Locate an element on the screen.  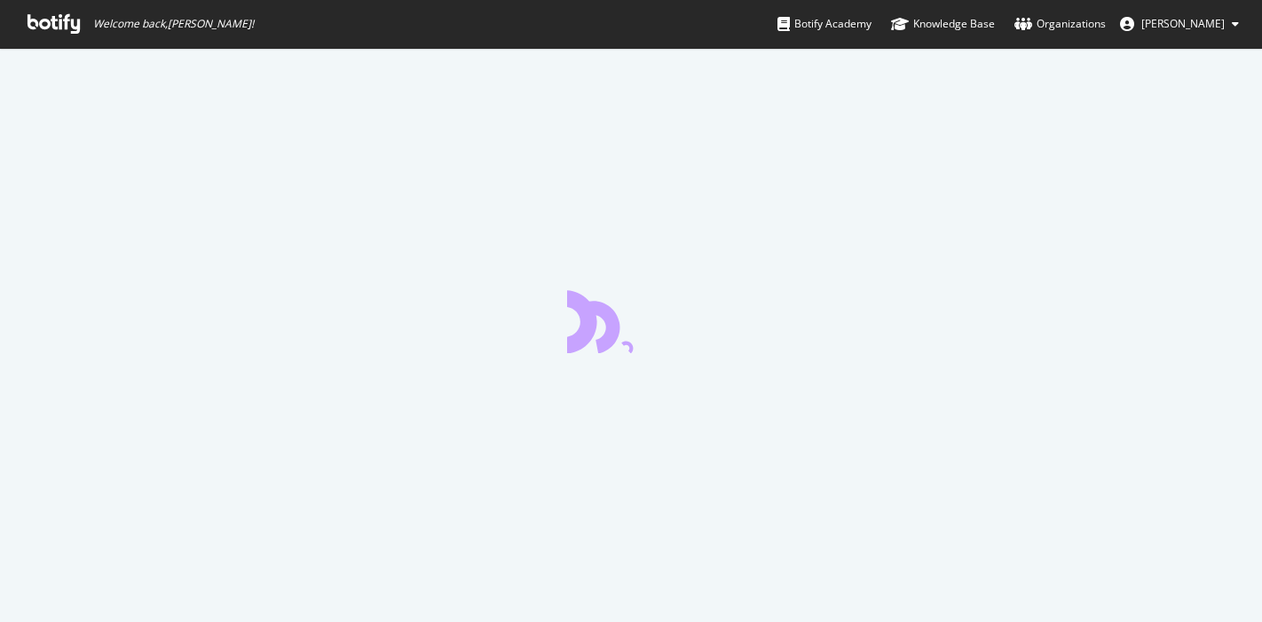
span: Jean-Baptiste Picot is located at coordinates (1183, 23).